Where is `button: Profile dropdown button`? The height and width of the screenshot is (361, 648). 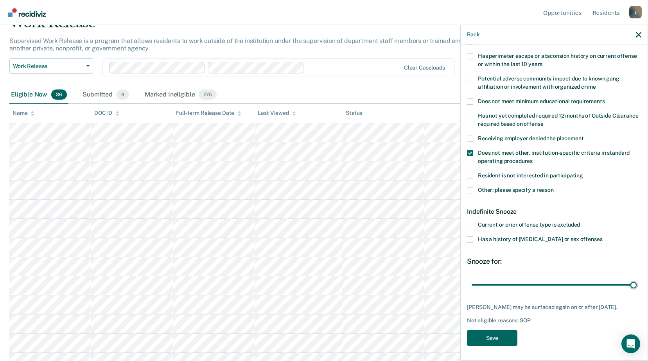 button: Profile dropdown button is located at coordinates (636, 12).